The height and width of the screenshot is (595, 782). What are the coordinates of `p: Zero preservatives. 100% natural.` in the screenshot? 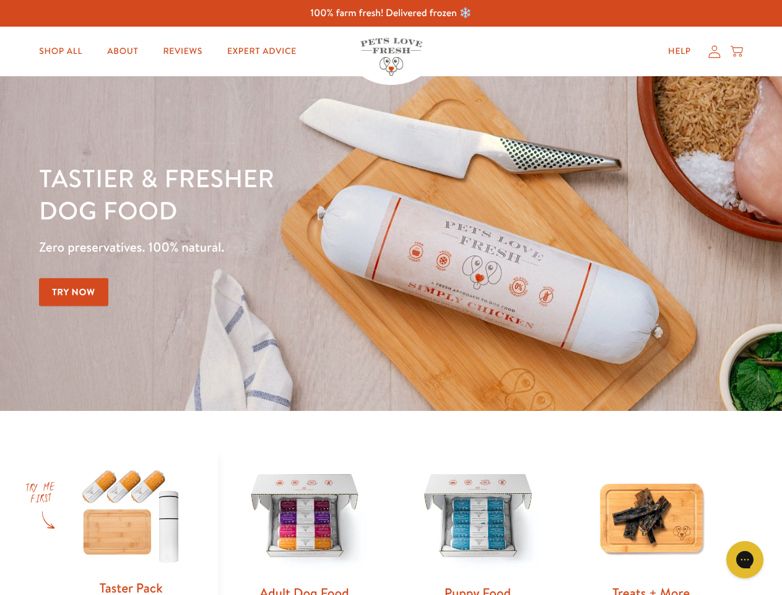 It's located at (274, 247).